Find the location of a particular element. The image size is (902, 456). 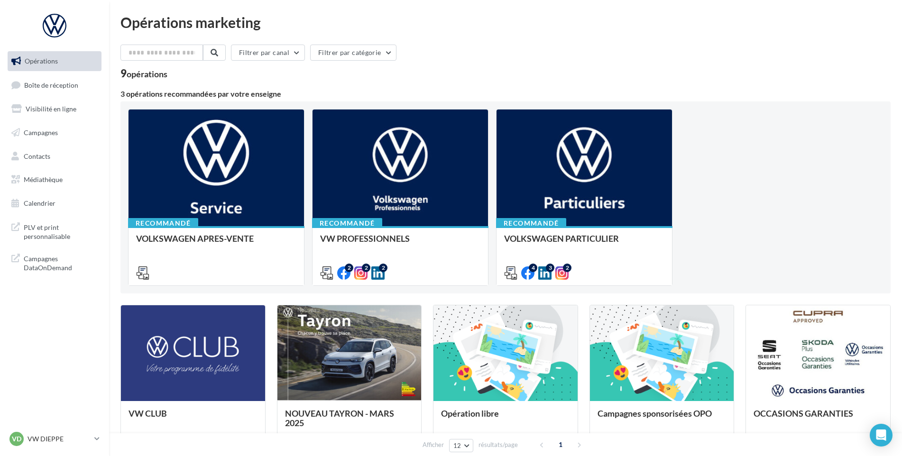

span: VW CLUB is located at coordinates (148, 414).